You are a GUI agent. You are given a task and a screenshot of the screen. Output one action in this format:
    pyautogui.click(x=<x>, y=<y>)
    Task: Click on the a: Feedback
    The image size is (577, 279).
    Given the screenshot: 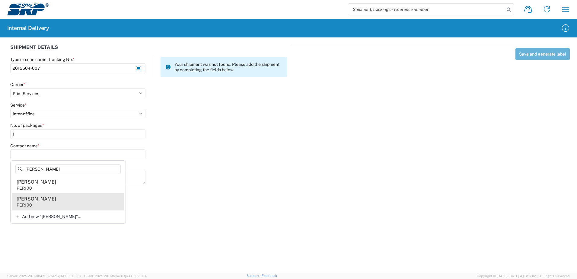 What is the action you would take?
    pyautogui.click(x=269, y=276)
    